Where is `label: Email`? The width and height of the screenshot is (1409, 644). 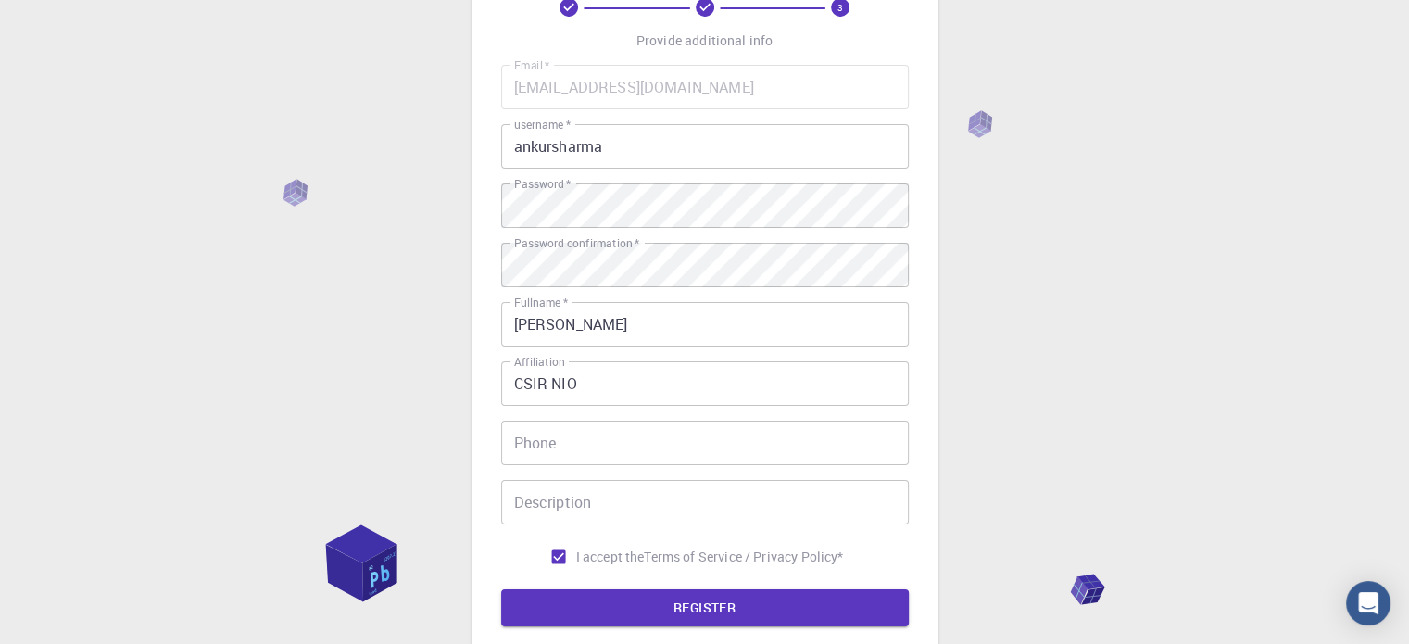 label: Email is located at coordinates (532, 65).